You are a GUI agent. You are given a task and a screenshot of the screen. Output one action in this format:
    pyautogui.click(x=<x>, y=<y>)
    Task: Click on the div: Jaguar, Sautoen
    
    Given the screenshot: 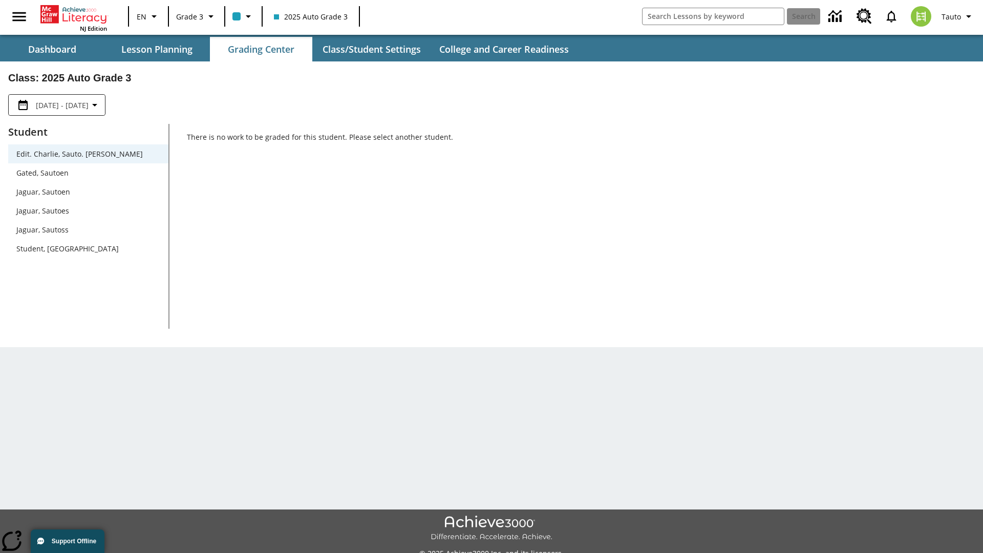 What is the action you would take?
    pyautogui.click(x=88, y=191)
    